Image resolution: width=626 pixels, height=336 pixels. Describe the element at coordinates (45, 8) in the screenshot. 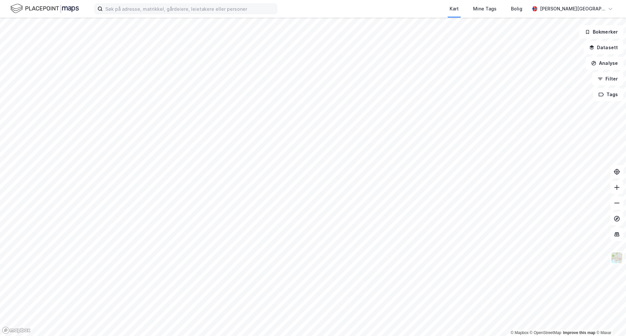

I see `img: logo.f888ab2527a4732fd821a326f86c7f29.svg` at that location.